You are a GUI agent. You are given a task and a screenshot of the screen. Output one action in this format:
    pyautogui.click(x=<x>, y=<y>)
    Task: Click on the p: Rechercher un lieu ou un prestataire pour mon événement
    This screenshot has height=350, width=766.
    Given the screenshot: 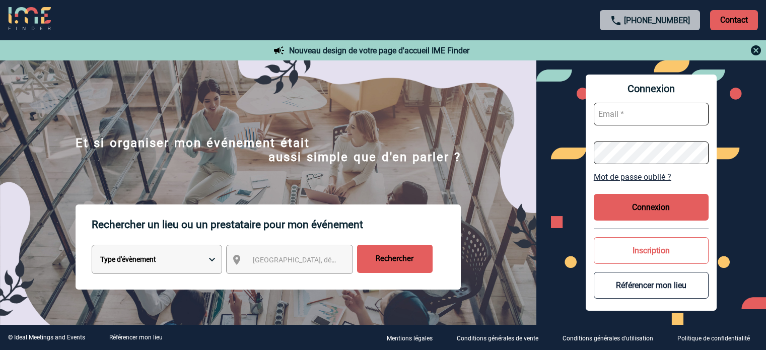 What is the action you would take?
    pyautogui.click(x=276, y=224)
    